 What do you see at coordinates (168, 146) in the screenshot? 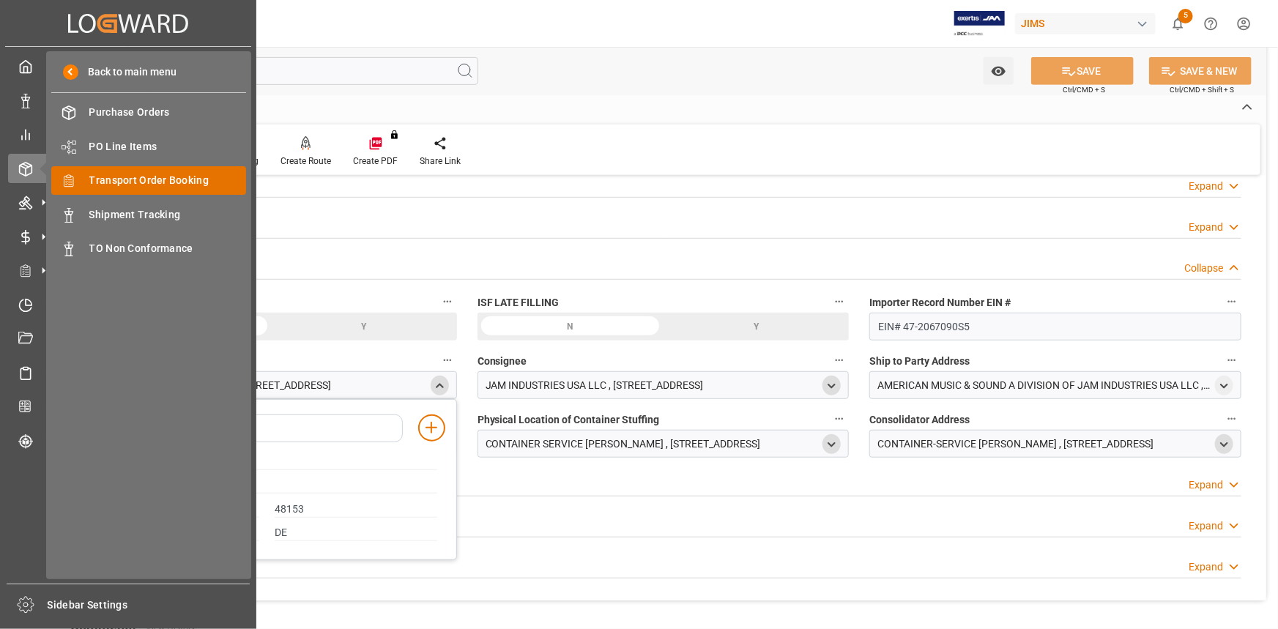
I see `span: PO Line Items` at bounding box center [168, 146].